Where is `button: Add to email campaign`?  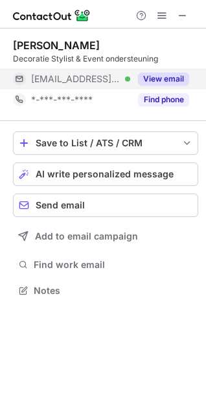 button: Add to email campaign is located at coordinates (106, 236).